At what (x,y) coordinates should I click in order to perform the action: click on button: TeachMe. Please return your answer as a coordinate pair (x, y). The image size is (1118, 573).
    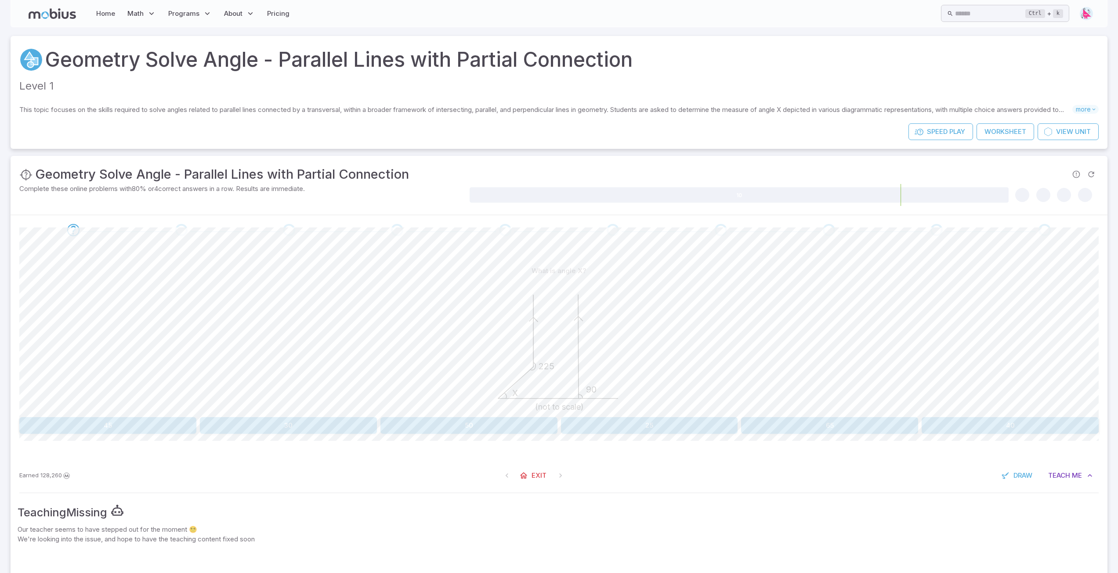
    Looking at the image, I should click on (1070, 476).